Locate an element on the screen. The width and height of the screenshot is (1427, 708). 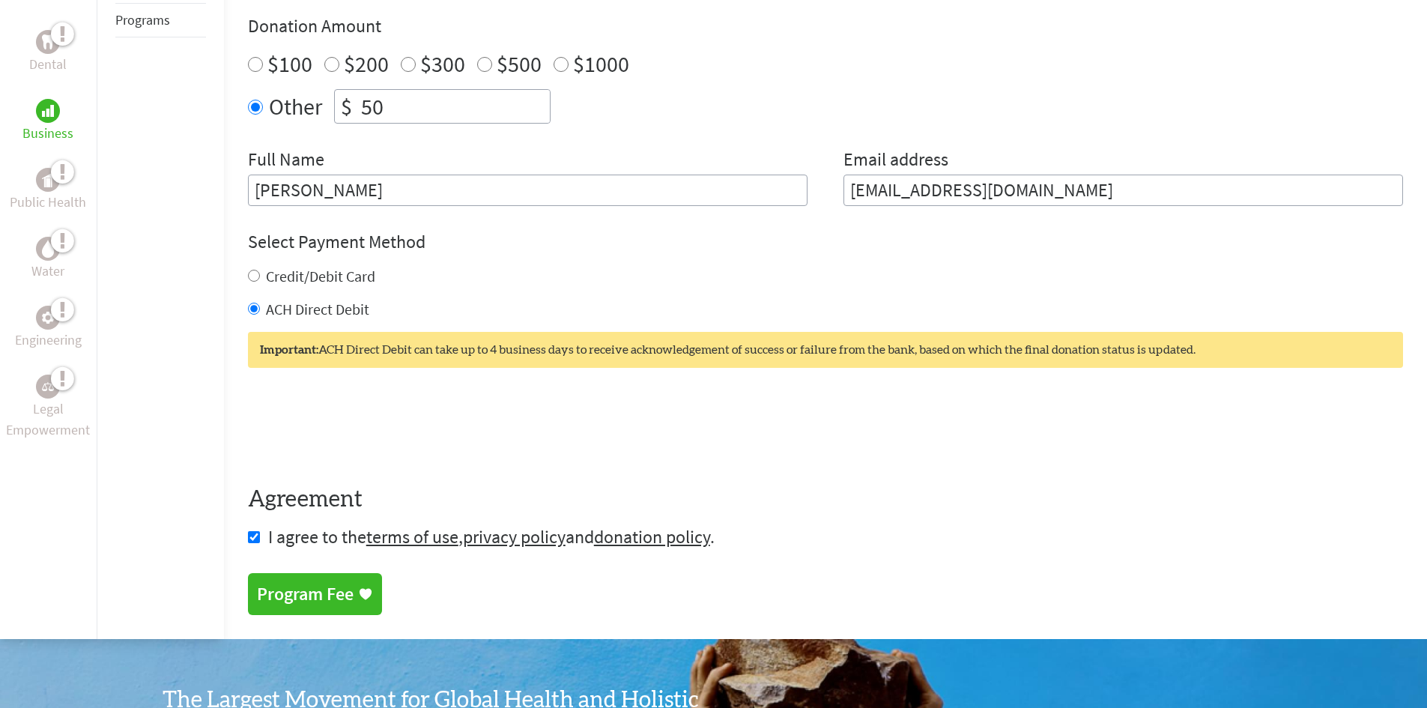
p: Business is located at coordinates (48, 133).